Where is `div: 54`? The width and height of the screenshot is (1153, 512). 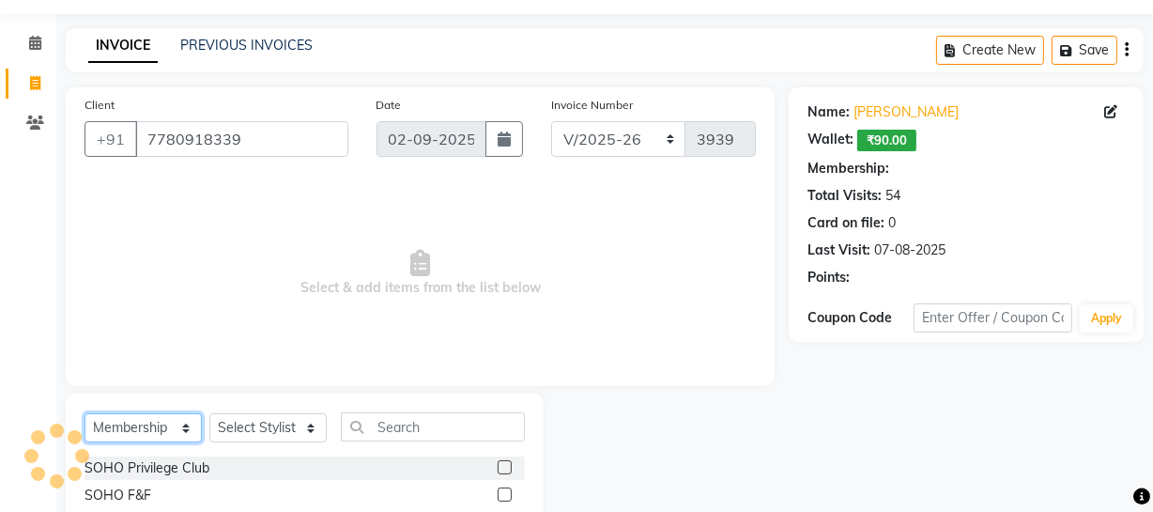 div: 54 is located at coordinates (893, 195).